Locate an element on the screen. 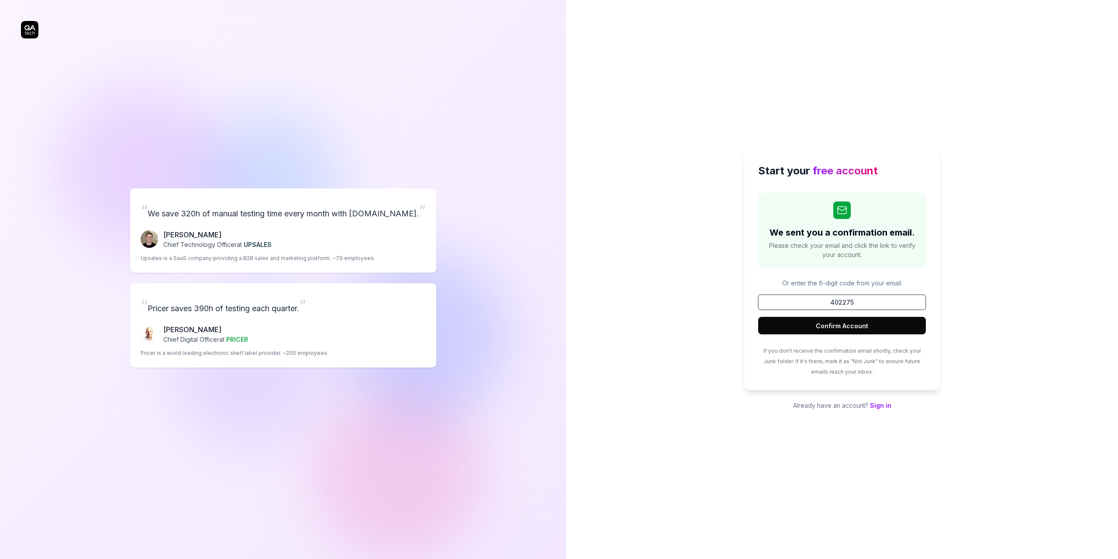 This screenshot has width=1118, height=559. p: Already have an account? is located at coordinates (842, 405).